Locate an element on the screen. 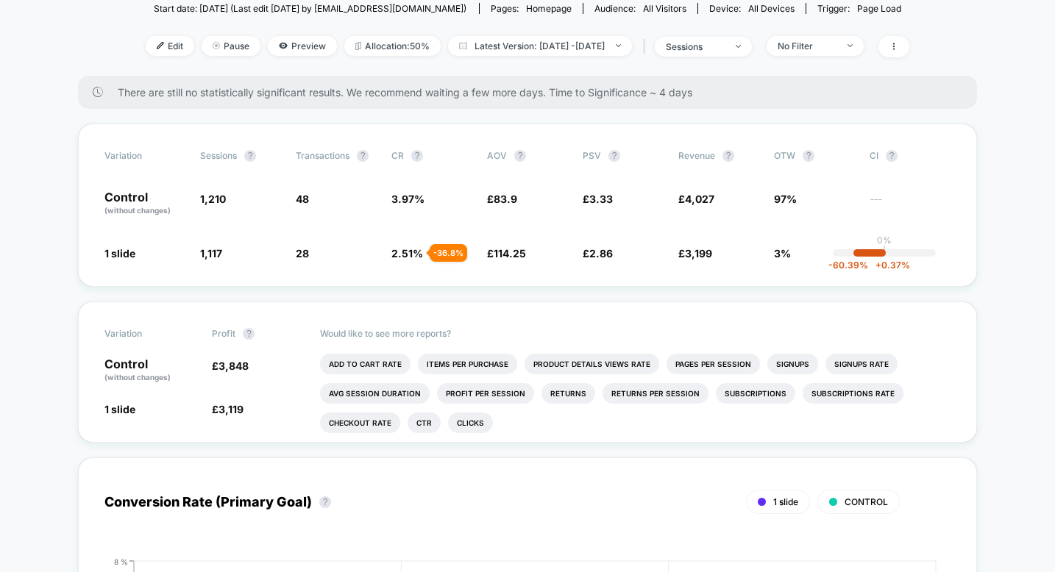  p: Would like to see more reports? is located at coordinates (636, 333).